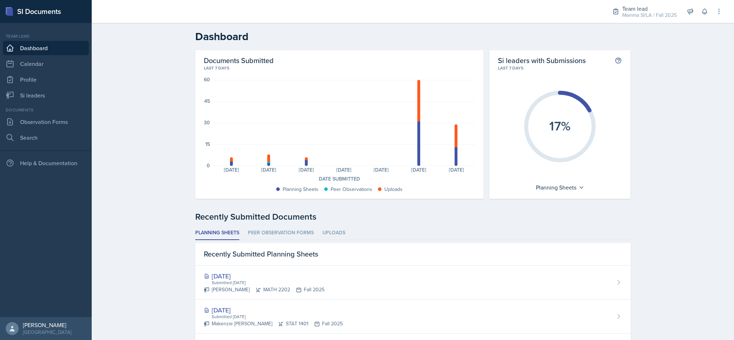 The height and width of the screenshot is (340, 734). I want to click on div: 45, so click(207, 101).